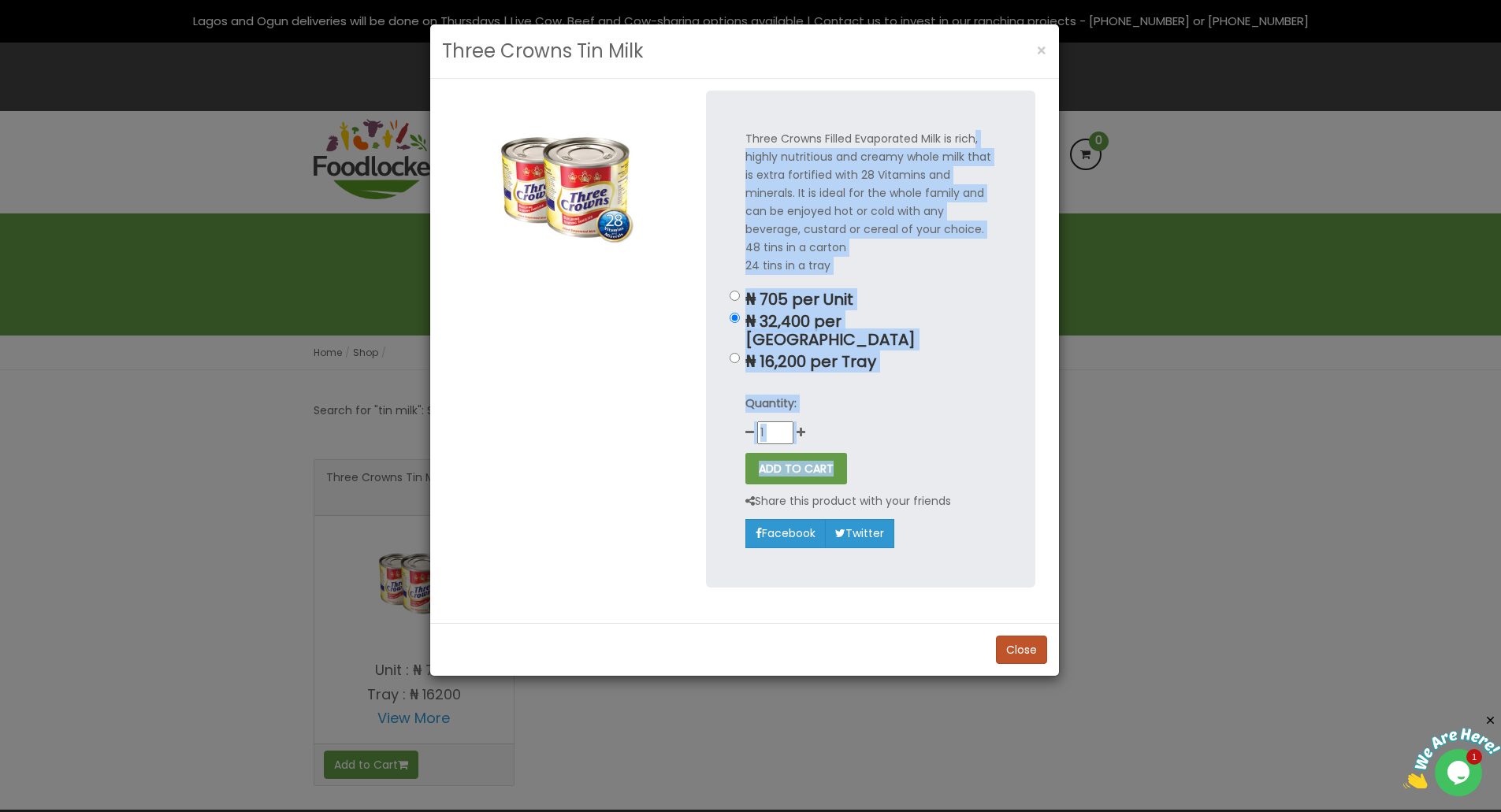  What do you see at coordinates (871, 362) in the screenshot?
I see `p: ₦ 16,200 per Tray` at bounding box center [871, 362].